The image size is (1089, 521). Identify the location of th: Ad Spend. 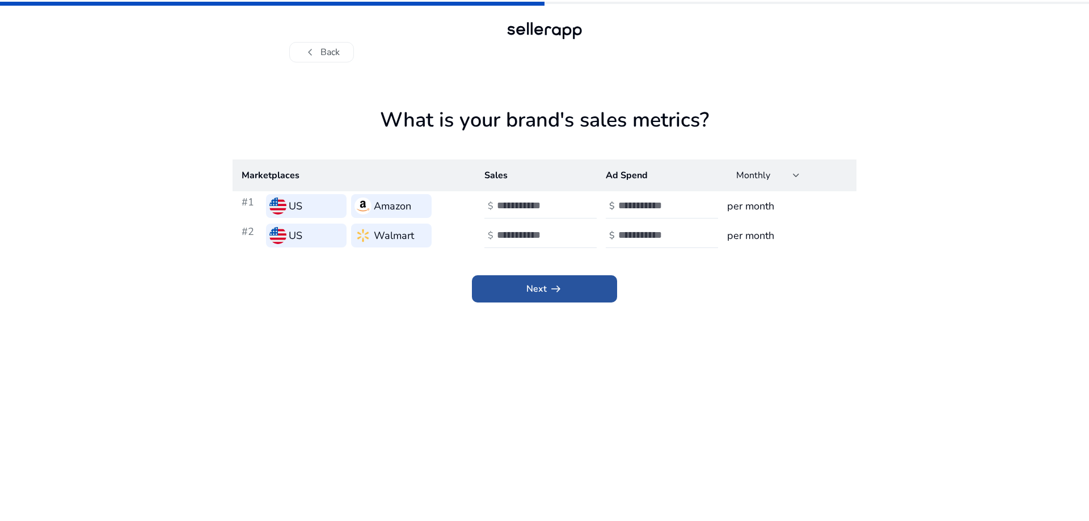
(658, 175).